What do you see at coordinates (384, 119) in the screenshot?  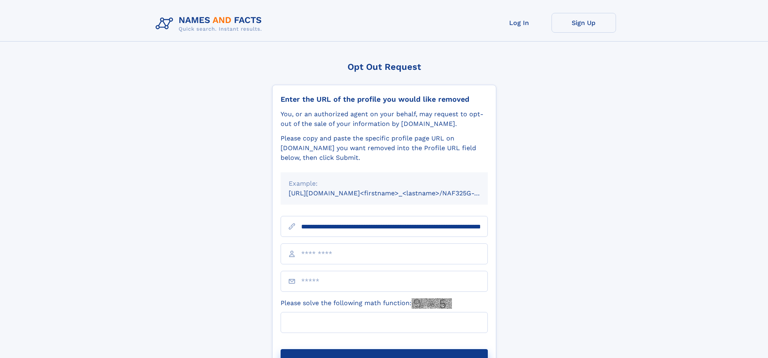 I see `div: You, or an authorized agent on your behalf, may request to opt-out of the sale of your informatio...` at bounding box center [384, 119].